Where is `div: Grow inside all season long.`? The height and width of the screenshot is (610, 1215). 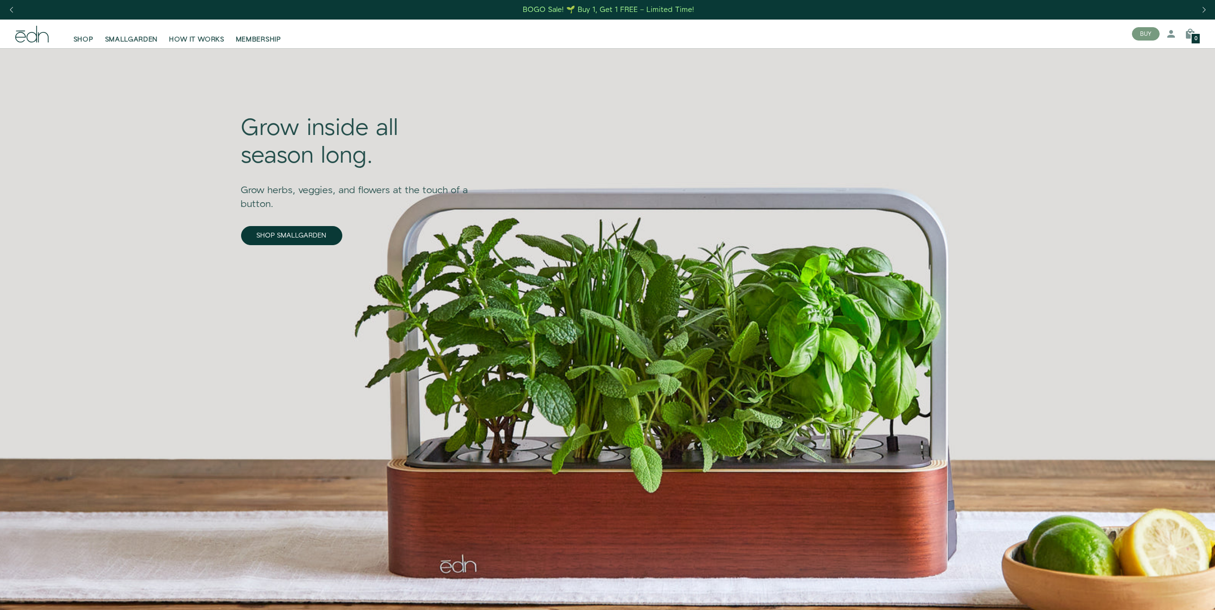
div: Grow inside all season long. is located at coordinates (357, 142).